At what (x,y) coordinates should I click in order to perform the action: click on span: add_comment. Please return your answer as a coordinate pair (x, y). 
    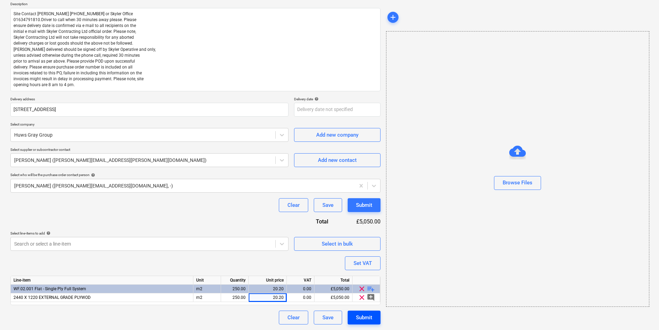
    Looking at the image, I should click on (371, 298).